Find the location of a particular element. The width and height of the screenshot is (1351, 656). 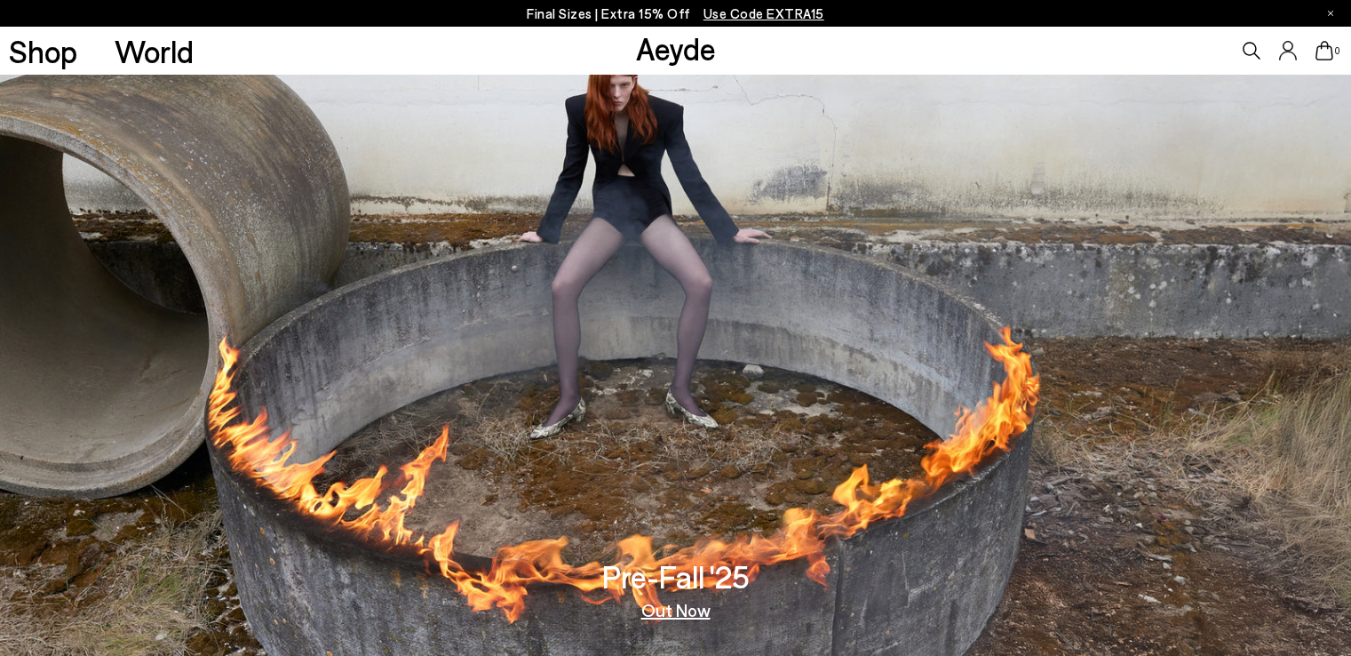

h3: Pre-Fall '25 is located at coordinates (676, 576).